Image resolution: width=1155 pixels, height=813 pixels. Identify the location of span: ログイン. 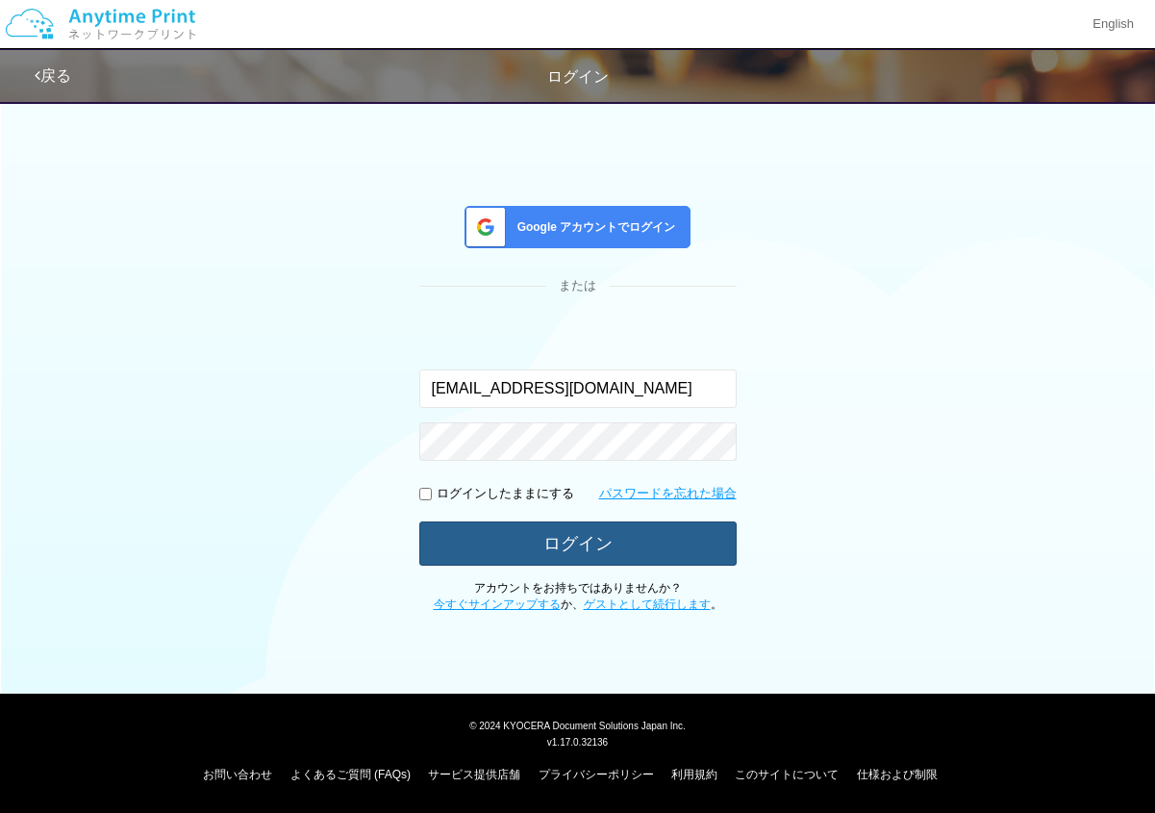
(578, 76).